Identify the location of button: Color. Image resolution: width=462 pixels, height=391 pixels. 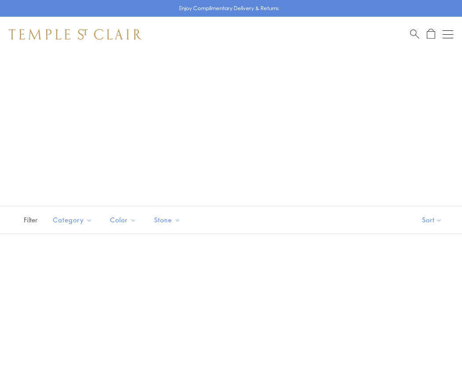
(123, 220).